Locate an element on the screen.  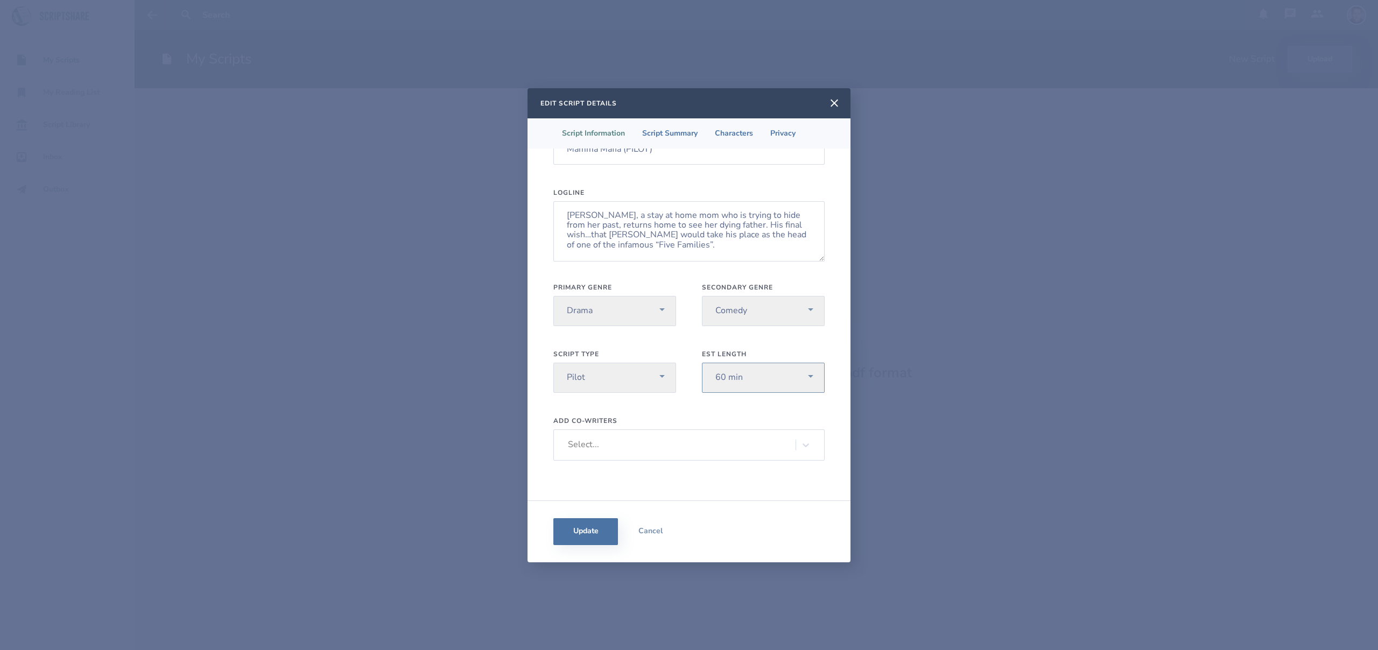
li: Privacy is located at coordinates (782, 133).